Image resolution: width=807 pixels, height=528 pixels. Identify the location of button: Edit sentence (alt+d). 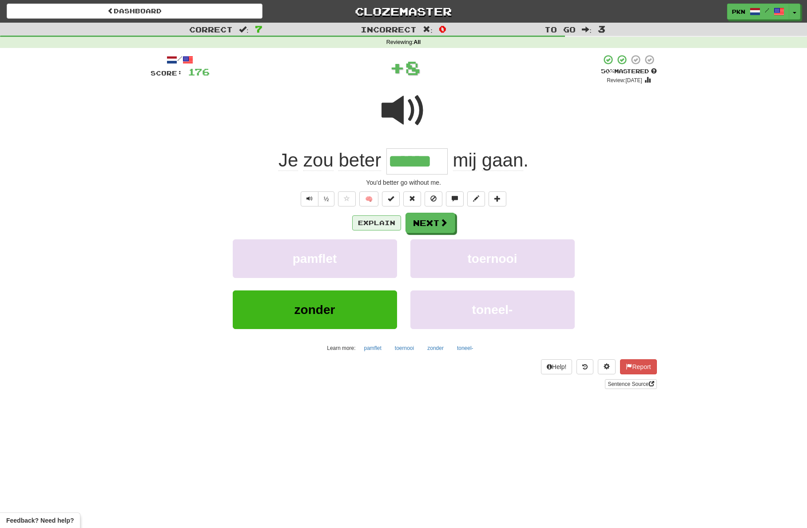
(476, 199).